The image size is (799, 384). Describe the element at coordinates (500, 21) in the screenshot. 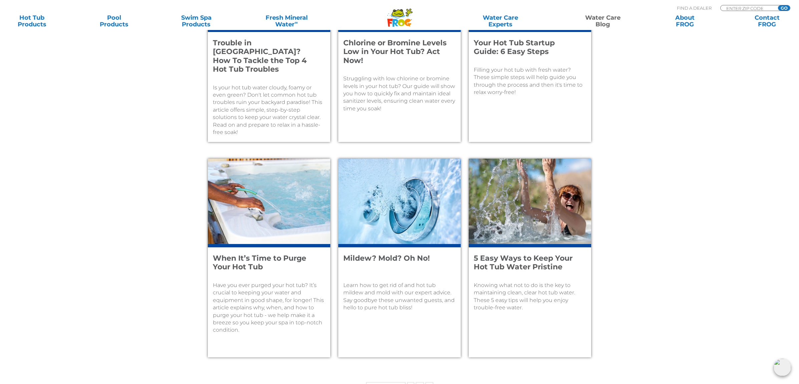

I see `a: Water CareExperts` at that location.